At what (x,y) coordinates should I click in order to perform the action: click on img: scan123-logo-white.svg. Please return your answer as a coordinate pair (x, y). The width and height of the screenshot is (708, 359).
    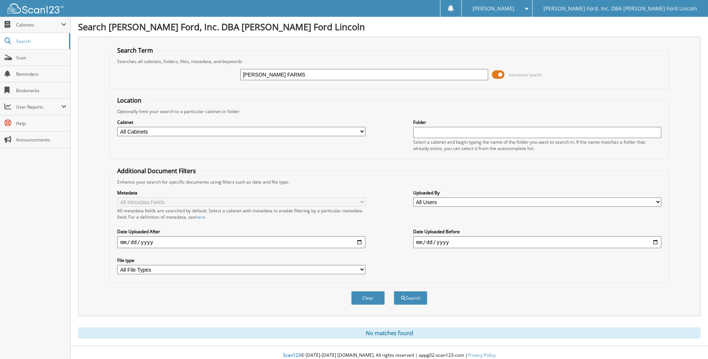
    Looking at the image, I should click on (35, 8).